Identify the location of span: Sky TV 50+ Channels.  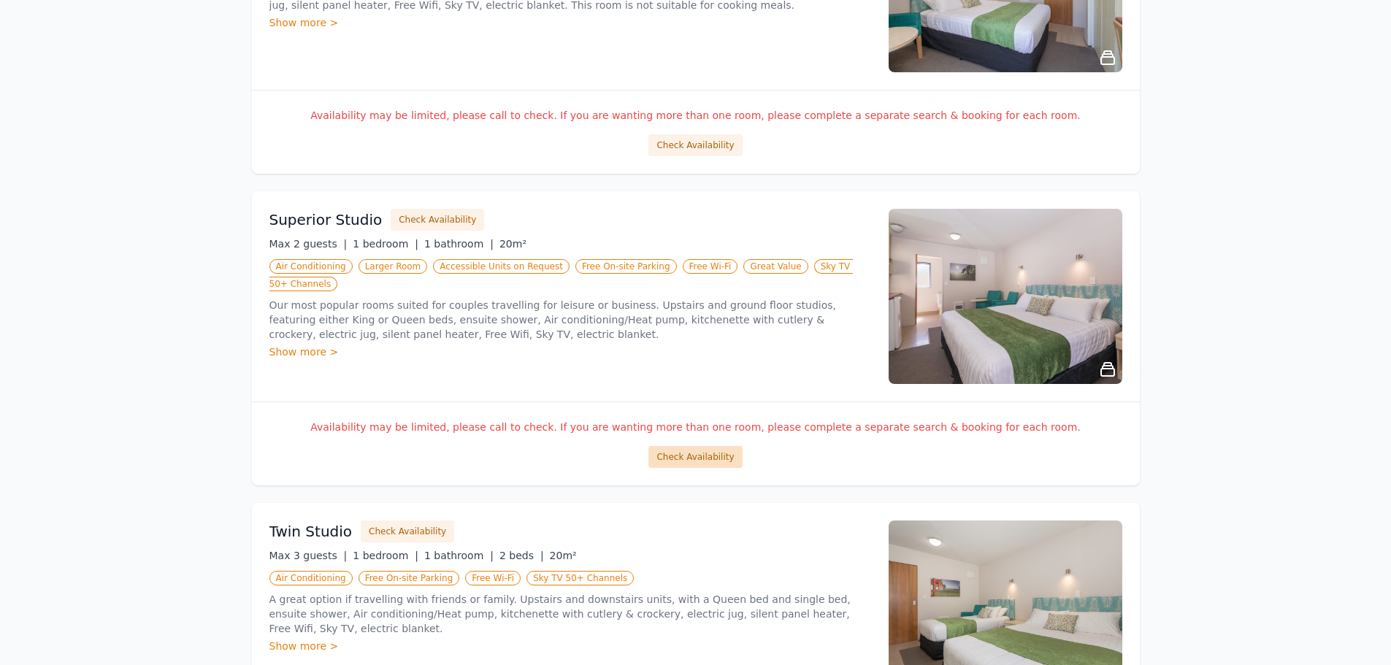
(580, 578).